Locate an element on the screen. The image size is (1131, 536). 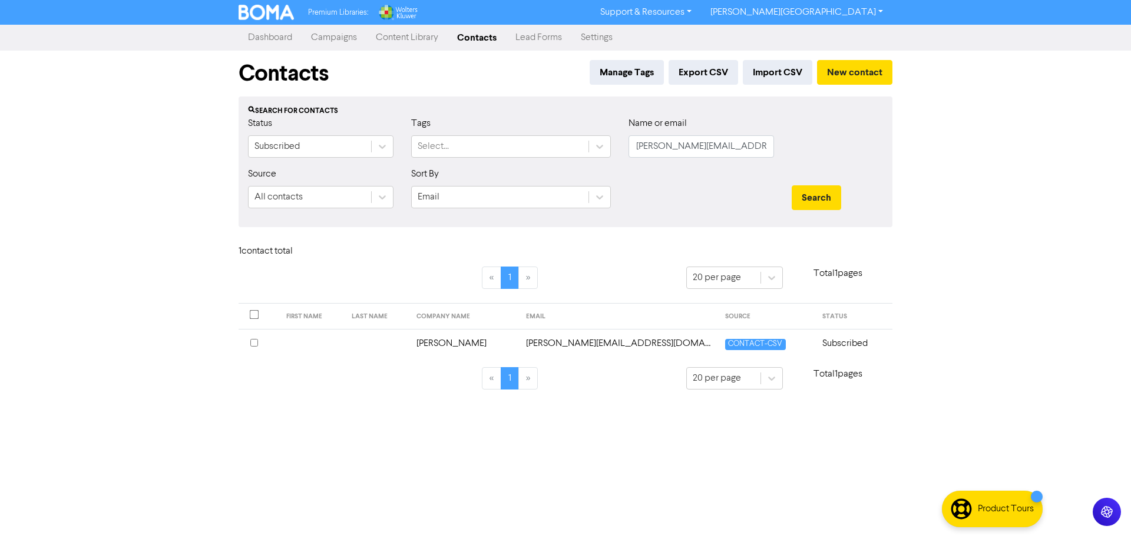
h6: 1 contact total is located at coordinates (286, 251).